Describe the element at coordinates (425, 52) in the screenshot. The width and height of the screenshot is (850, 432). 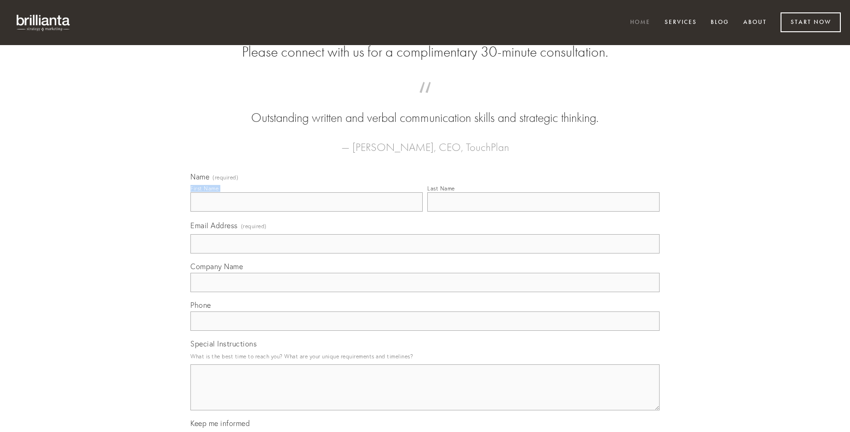
I see `h2: Please connect with us for a complimentary 30-minute consultation.` at that location.